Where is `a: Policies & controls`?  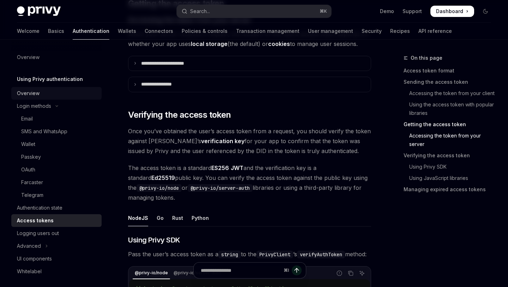 a: Policies & controls is located at coordinates (205, 31).